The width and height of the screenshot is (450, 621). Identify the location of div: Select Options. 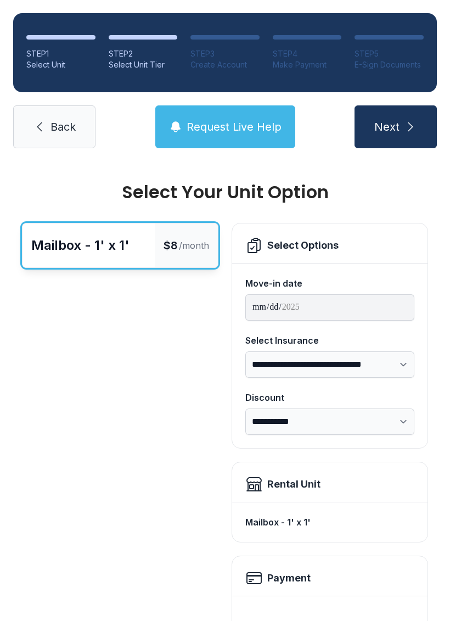
(303, 245).